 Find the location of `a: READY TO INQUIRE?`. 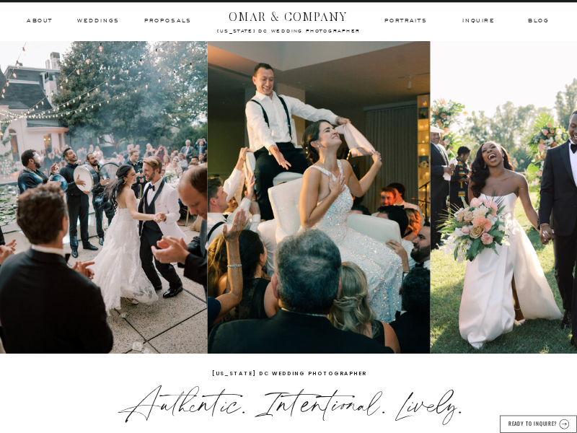

a: READY TO INQUIRE? is located at coordinates (533, 423).